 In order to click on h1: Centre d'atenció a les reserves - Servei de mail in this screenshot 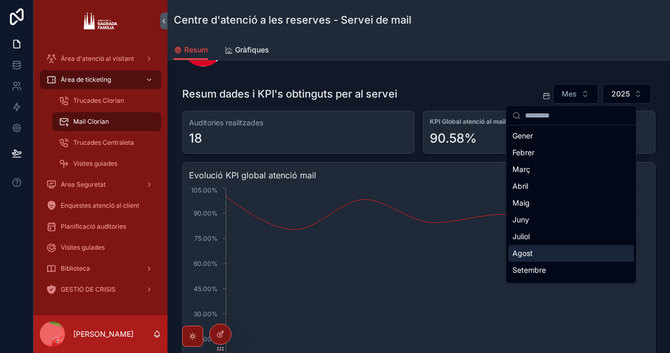, I will do `click(293, 20)`.